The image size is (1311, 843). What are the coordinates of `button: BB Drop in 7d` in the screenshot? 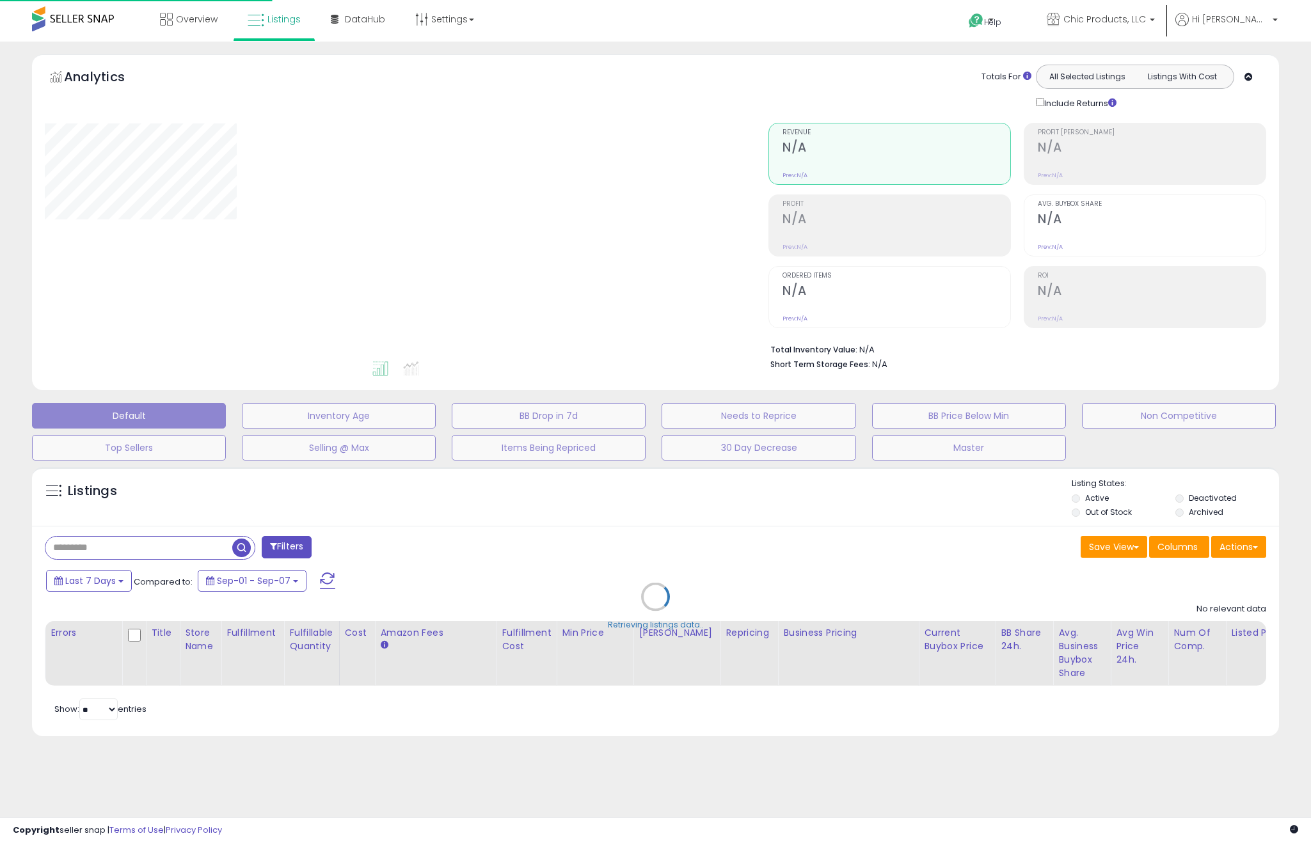 It's located at (548, 416).